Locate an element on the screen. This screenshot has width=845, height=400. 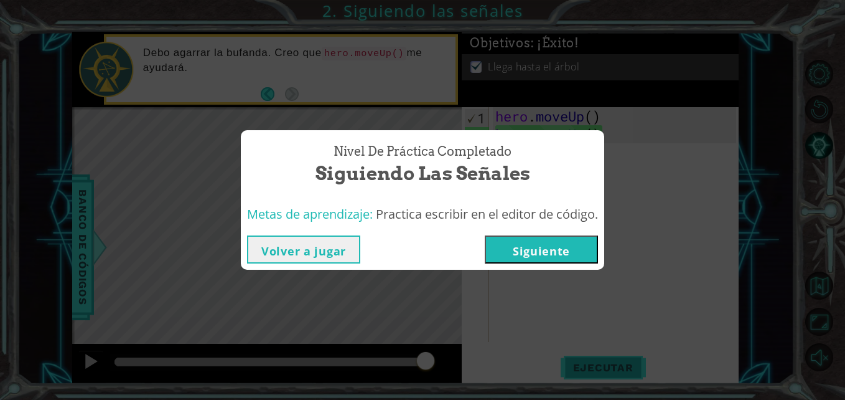
span: Practica escribir en el editor de código. is located at coordinates (487, 214).